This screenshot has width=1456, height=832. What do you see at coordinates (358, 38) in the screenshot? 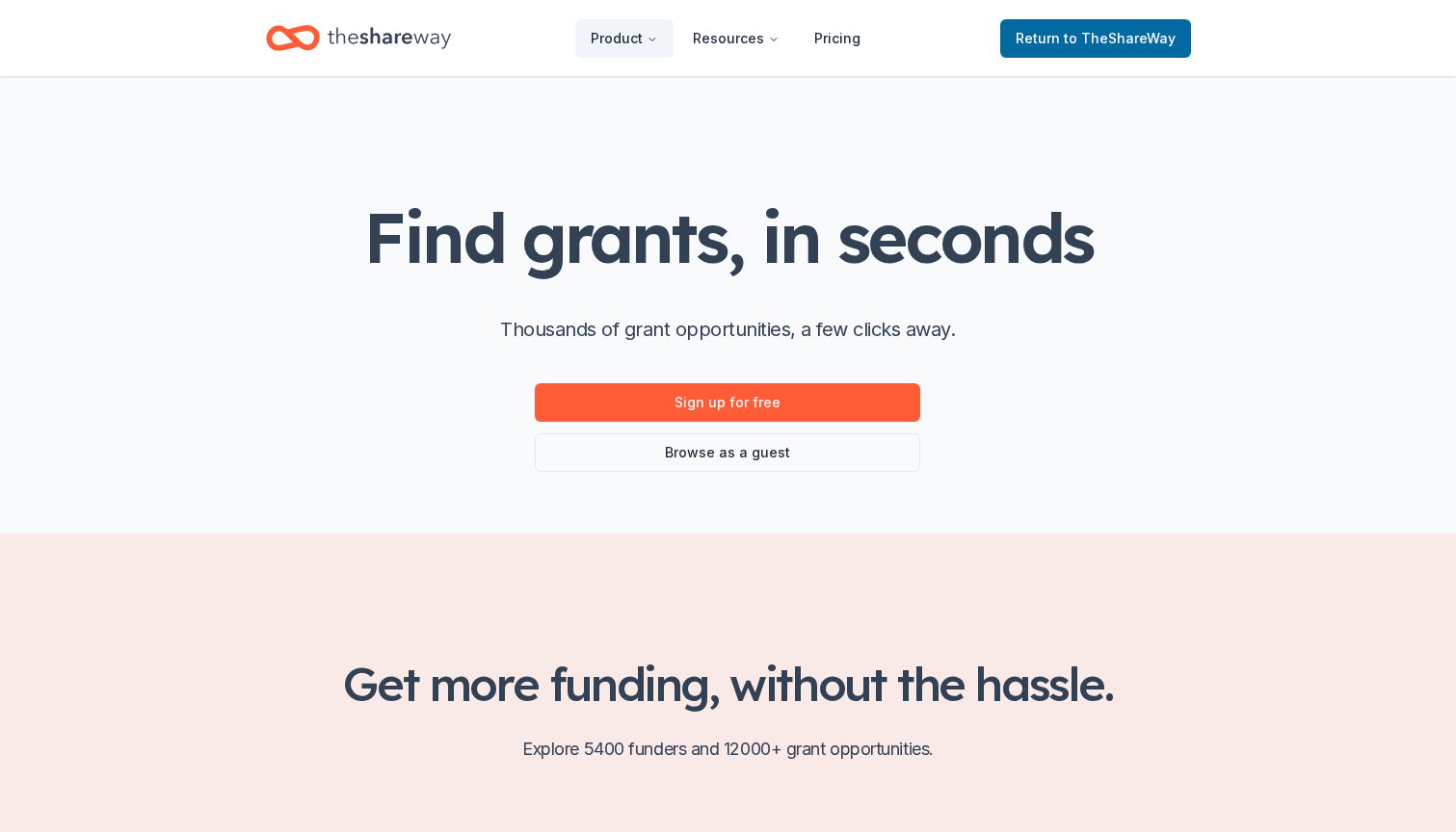
I see `a: Home` at bounding box center [358, 38].